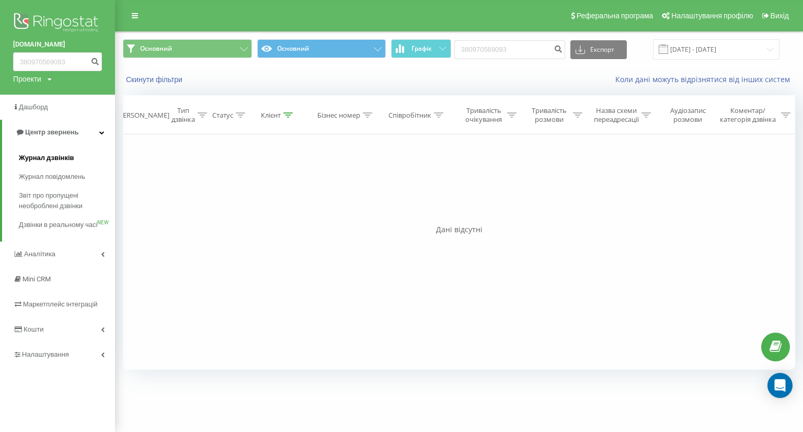 The width and height of the screenshot is (803, 432). Describe the element at coordinates (421, 49) in the screenshot. I see `span: Графік` at that location.